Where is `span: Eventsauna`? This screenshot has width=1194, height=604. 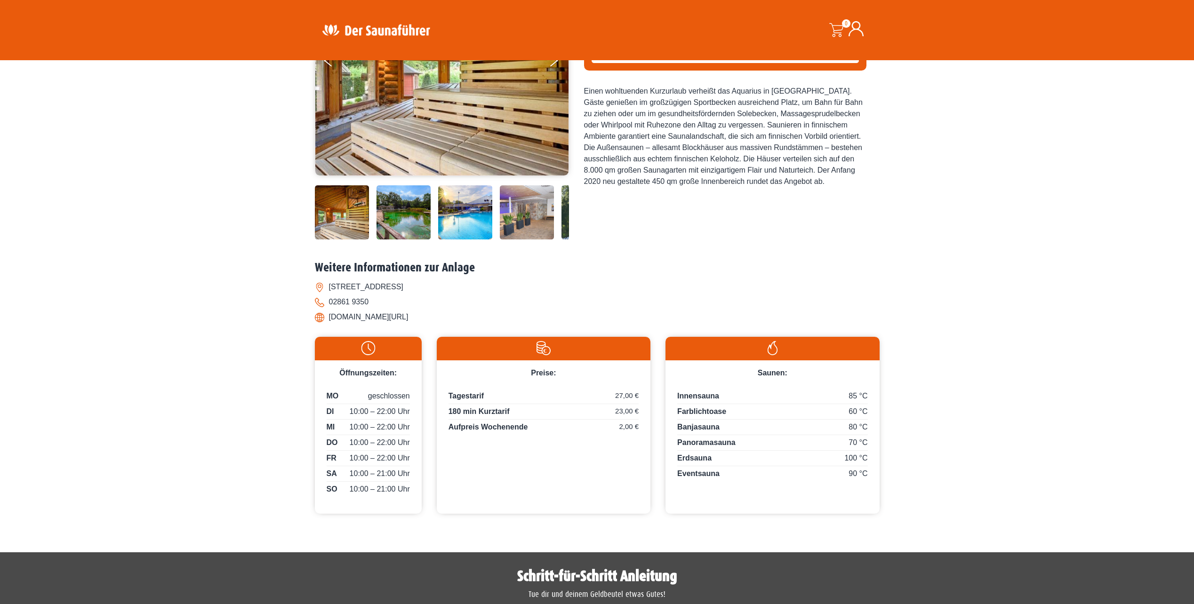 span: Eventsauna is located at coordinates (698, 473).